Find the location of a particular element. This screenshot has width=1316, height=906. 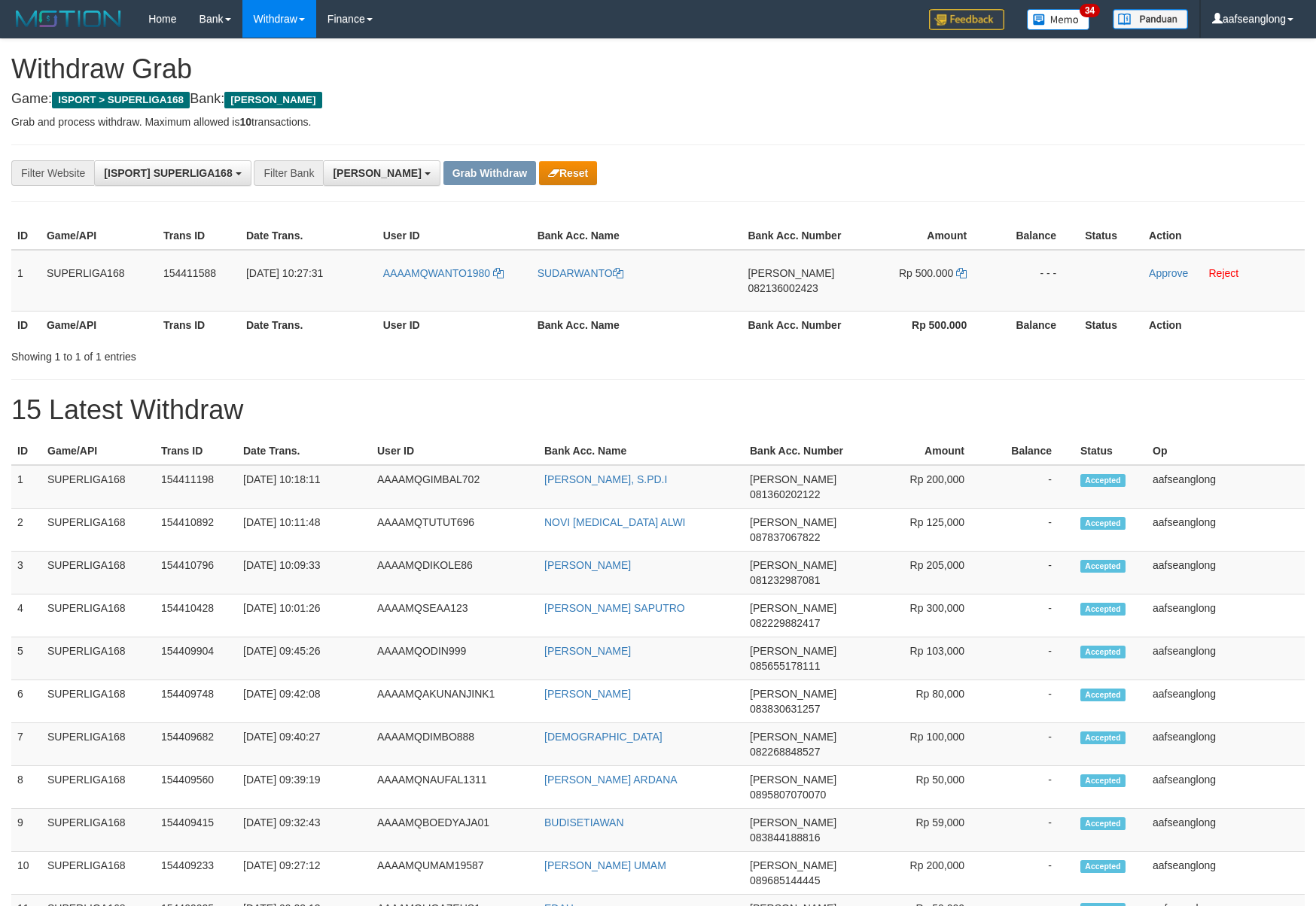

td: AAAAMQTUTUT696 is located at coordinates (455, 530).